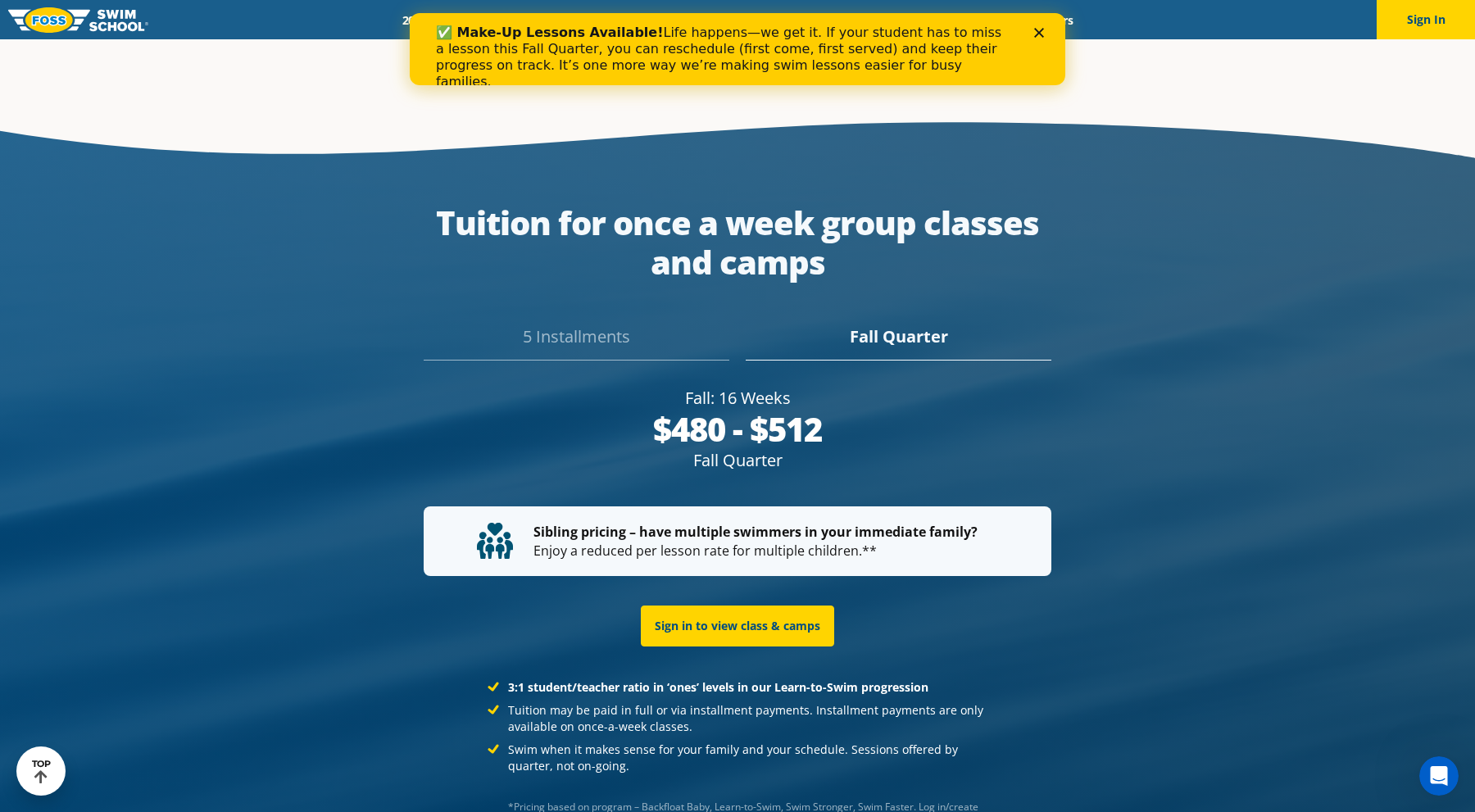 Image resolution: width=1475 pixels, height=812 pixels. What do you see at coordinates (749, 20) in the screenshot?
I see `a: About FOSS` at bounding box center [749, 20].